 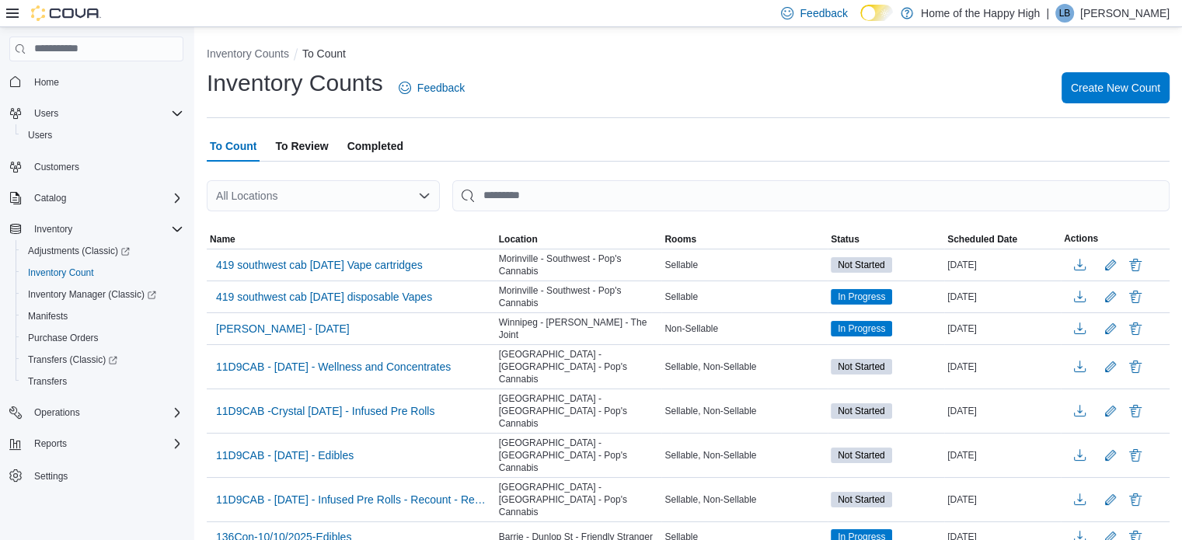 What do you see at coordinates (106, 198) in the screenshot?
I see `span: Catalog` at bounding box center [106, 198].